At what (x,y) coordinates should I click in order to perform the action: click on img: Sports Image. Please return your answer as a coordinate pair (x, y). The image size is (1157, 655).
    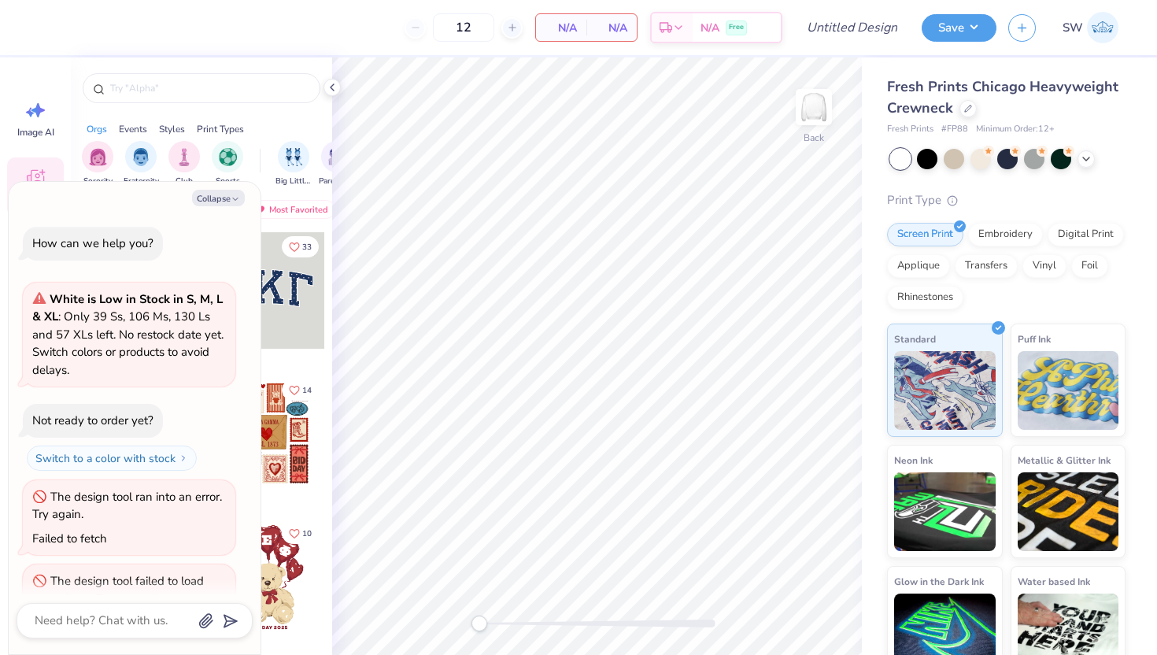
    Looking at the image, I should click on (227, 157).